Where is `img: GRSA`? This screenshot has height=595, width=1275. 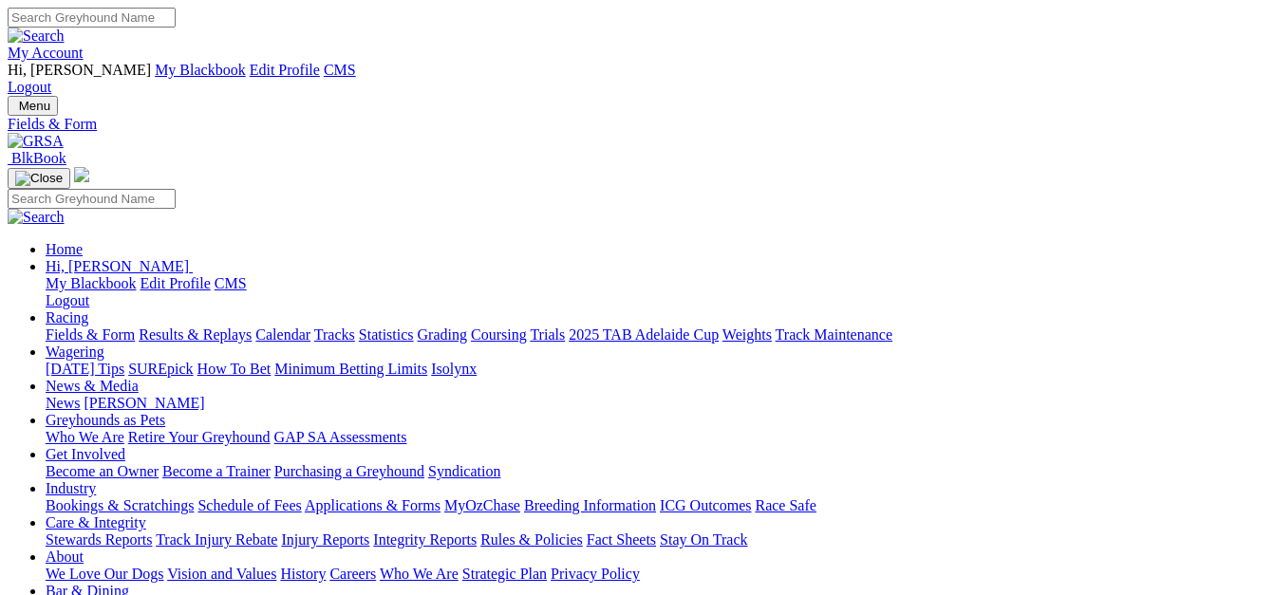
img: GRSA is located at coordinates (35, 141).